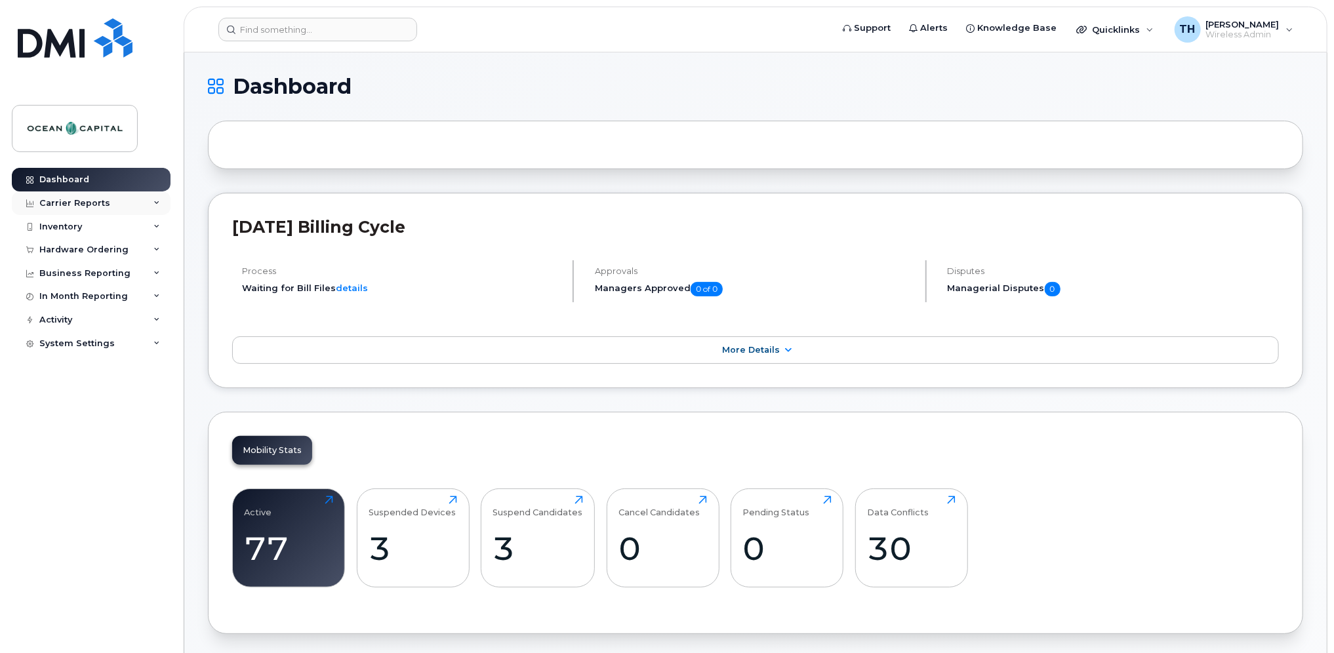 The height and width of the screenshot is (653, 1334). I want to click on a: Pending Status0, so click(787, 538).